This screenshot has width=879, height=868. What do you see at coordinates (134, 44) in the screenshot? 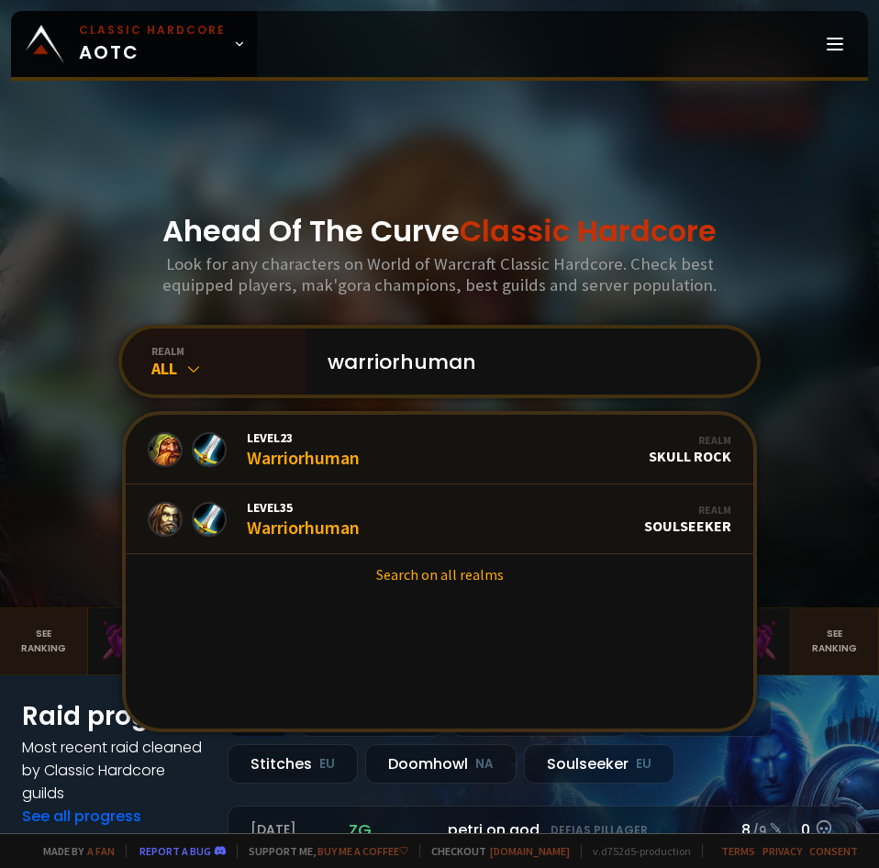
I see `a: Classic HardcoreAOTC` at bounding box center [134, 44].